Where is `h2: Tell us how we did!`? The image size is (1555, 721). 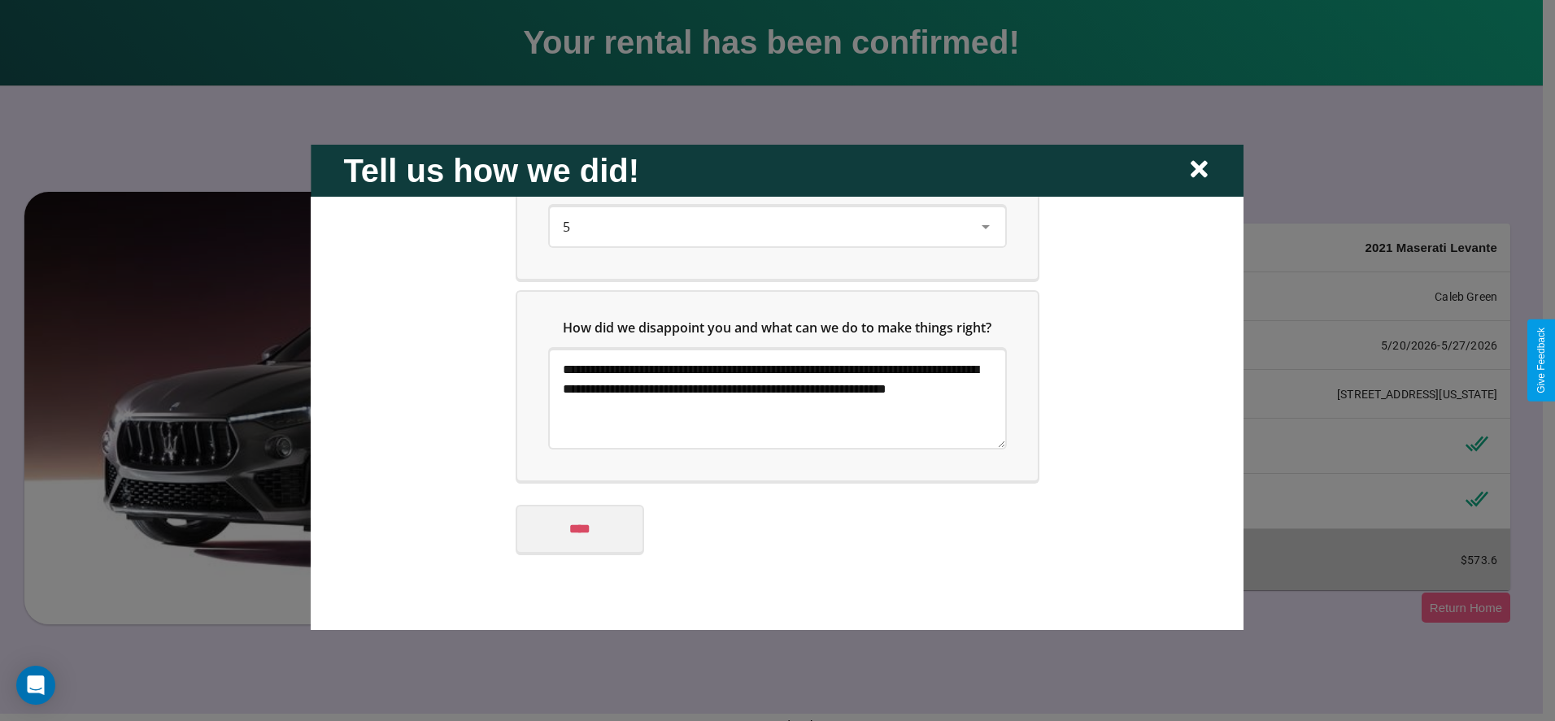
h2: Tell us how we did! is located at coordinates (491, 170).